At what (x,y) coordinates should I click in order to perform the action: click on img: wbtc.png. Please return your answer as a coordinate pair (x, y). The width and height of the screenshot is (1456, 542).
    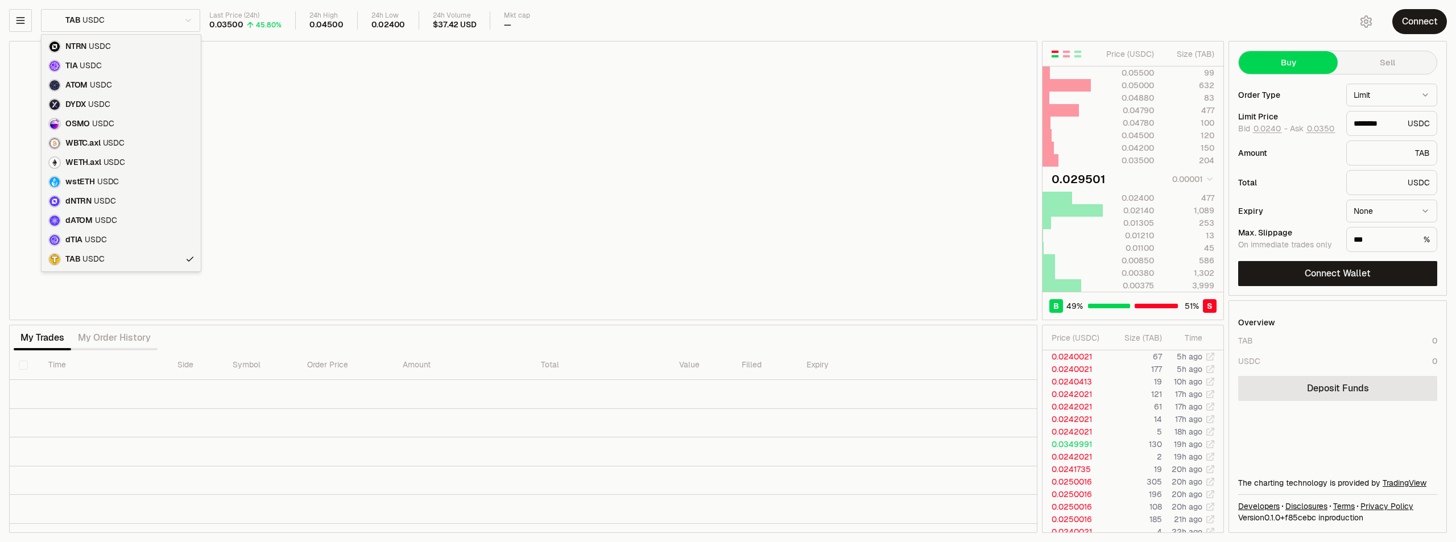
    Looking at the image, I should click on (55, 143).